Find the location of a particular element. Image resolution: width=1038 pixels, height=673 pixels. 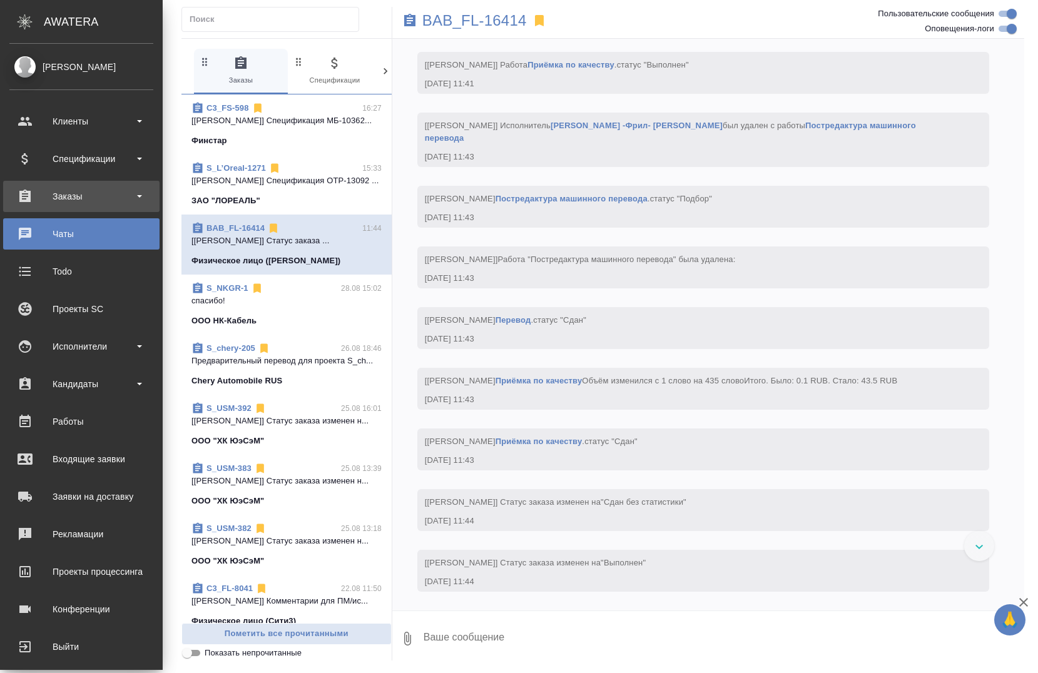

span: "Выполнен" is located at coordinates (623, 562).